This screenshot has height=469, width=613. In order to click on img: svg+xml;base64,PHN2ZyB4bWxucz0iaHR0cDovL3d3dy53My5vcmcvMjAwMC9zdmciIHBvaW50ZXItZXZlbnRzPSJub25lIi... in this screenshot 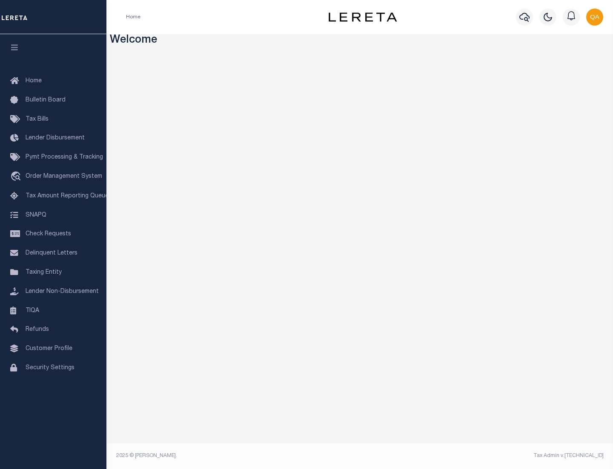, I will do `click(595, 17)`.